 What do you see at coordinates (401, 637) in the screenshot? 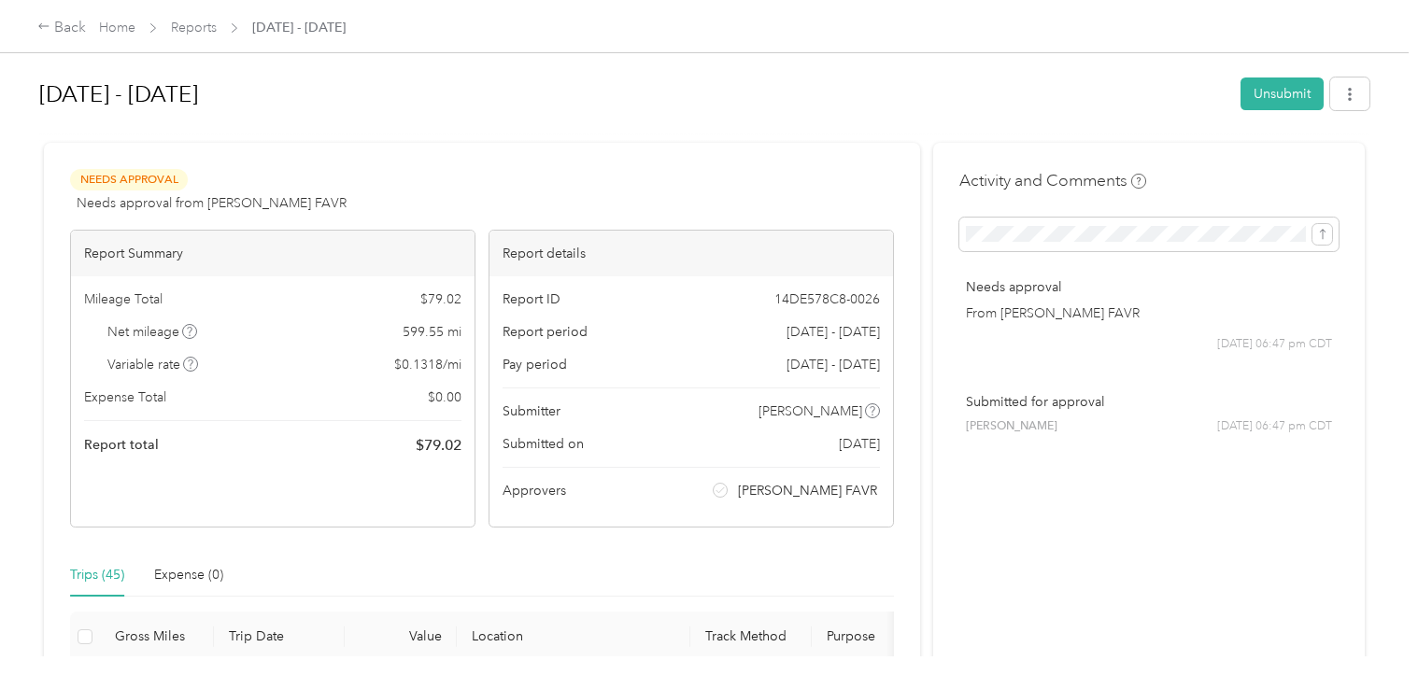
I see `th: Value` at bounding box center [401, 637].